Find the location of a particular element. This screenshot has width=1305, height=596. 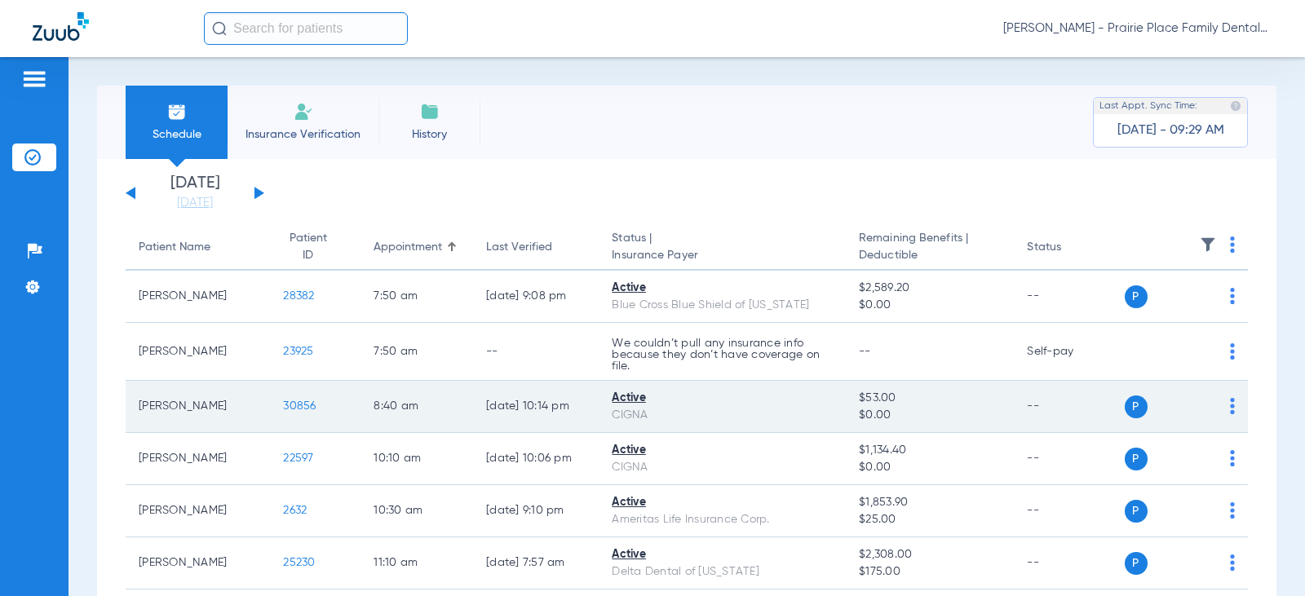

img: last sync help info is located at coordinates (1236, 106).